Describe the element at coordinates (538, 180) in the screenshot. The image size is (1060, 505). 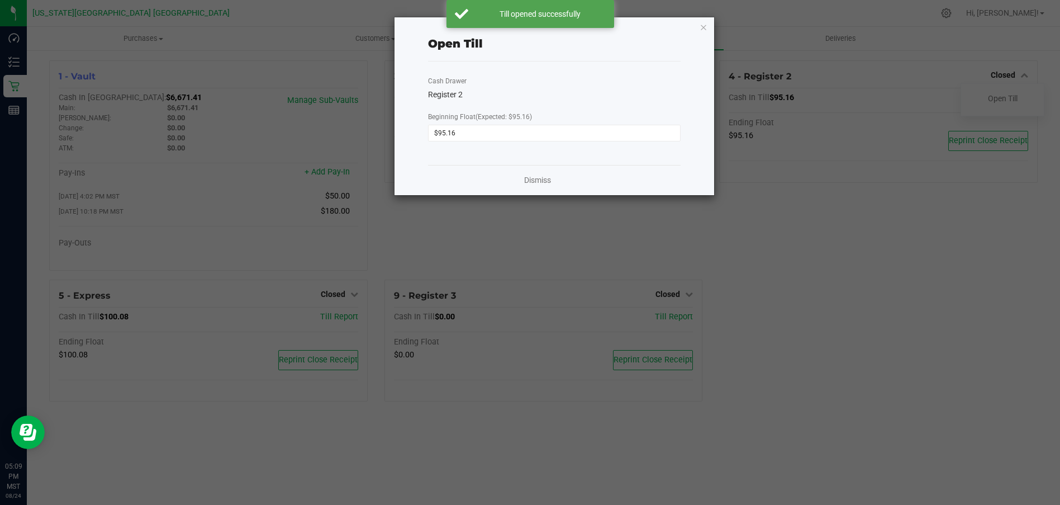
I see `a: Dismiss` at that location.